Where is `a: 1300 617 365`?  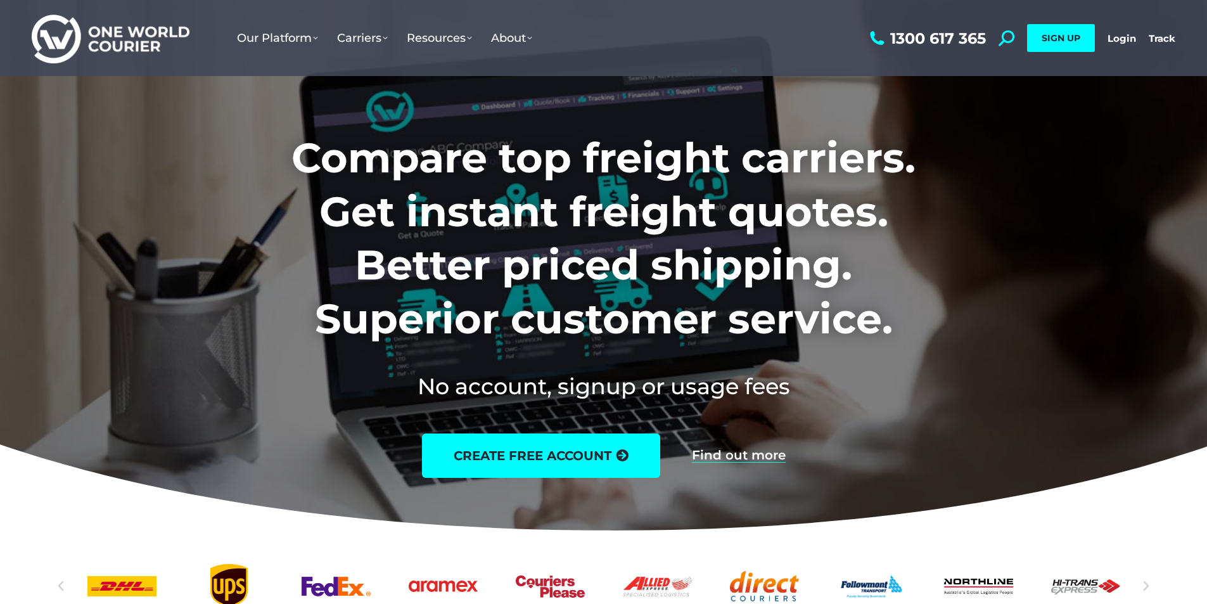 a: 1300 617 365 is located at coordinates (927, 38).